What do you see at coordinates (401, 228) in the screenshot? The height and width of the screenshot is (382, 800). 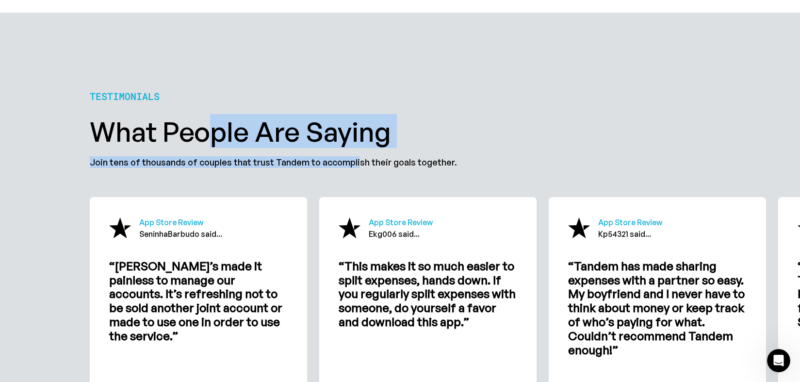 I see `div: Ekg006 said...` at bounding box center [401, 228].